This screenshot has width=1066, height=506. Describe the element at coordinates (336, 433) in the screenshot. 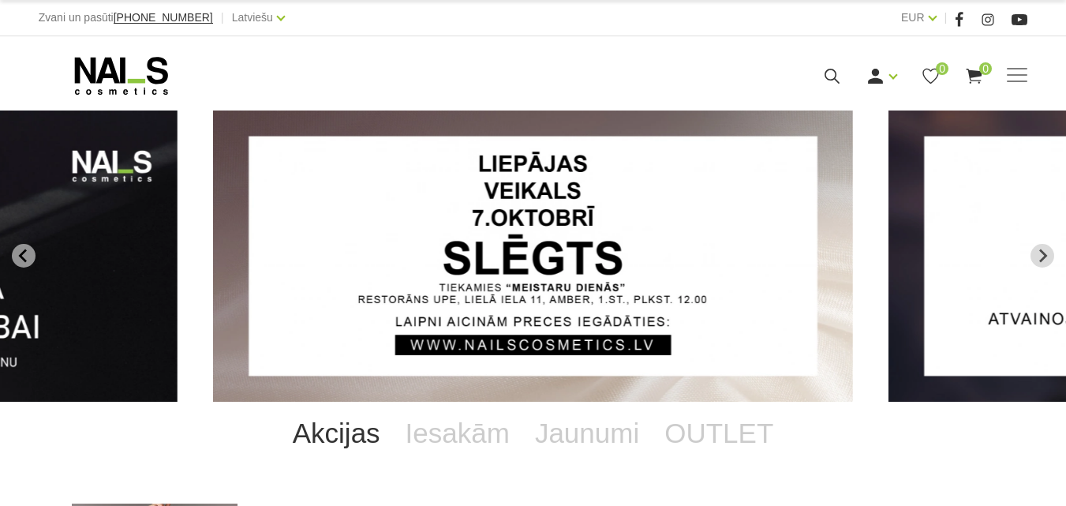

I see `a: Akcijas` at that location.